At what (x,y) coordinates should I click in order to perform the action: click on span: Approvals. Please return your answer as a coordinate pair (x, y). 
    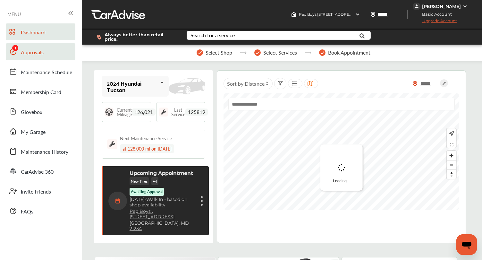
    Looking at the image, I should click on (32, 53).